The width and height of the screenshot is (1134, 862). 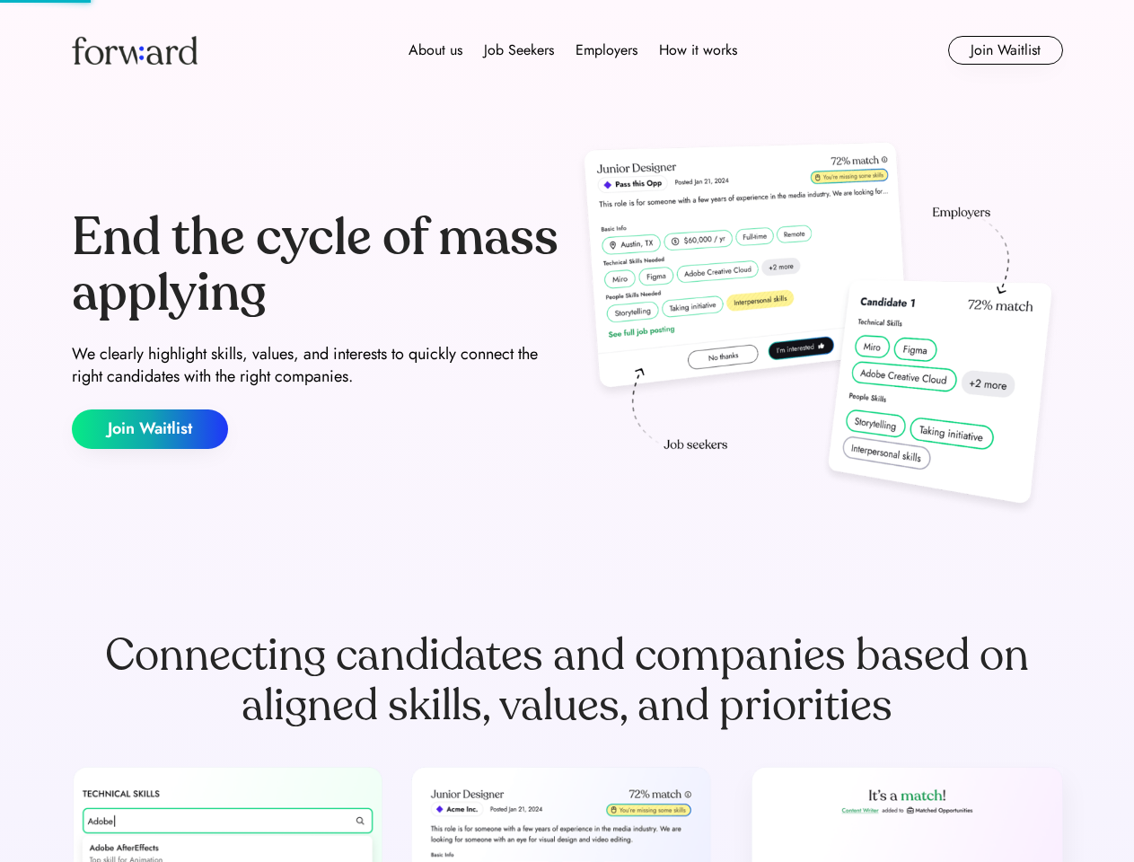 What do you see at coordinates (135, 50) in the screenshot?
I see `img: Forward logo` at bounding box center [135, 50].